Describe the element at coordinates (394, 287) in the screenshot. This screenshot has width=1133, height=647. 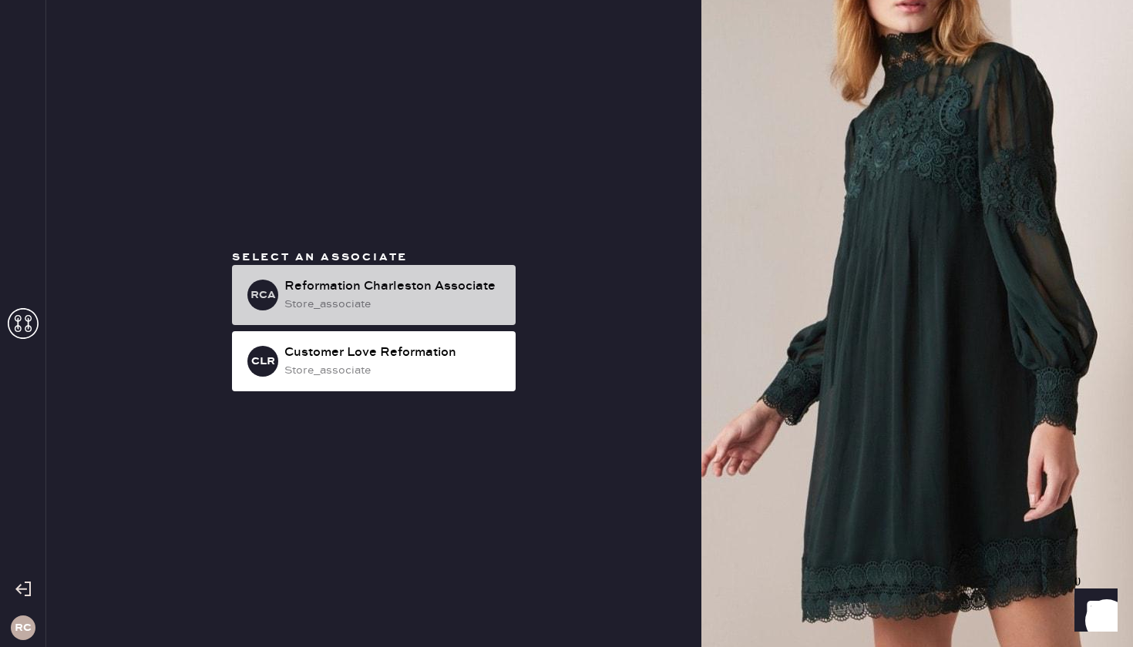
I see `div: Reformation Charleston Associate` at that location.